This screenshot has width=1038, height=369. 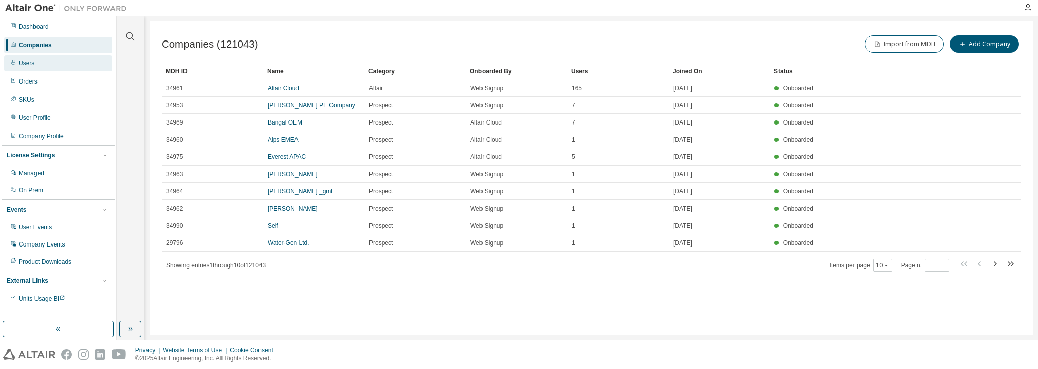 I want to click on div: Privacy, so click(x=149, y=351).